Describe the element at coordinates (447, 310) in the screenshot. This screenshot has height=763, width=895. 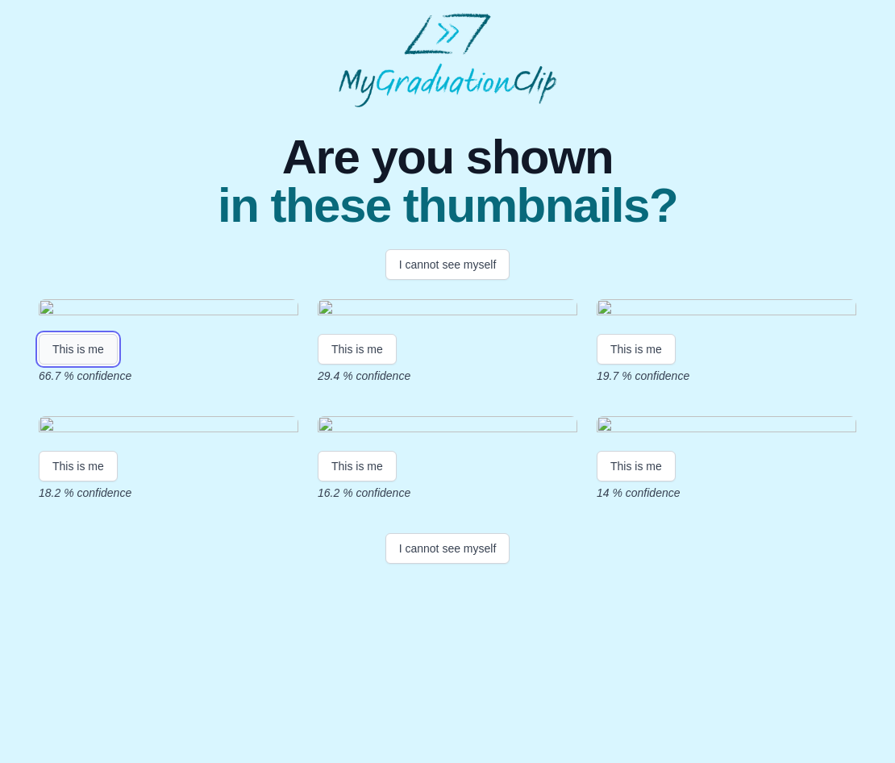
I see `img: fca1bbe53fa8977de5984c834e133d7244b519dd.gif` at that location.